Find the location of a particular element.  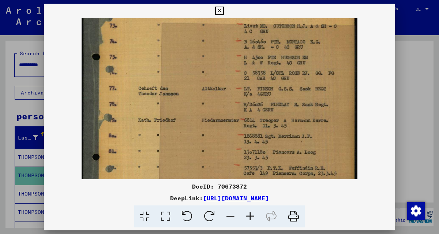

font: DeepLink: is located at coordinates (187, 198).